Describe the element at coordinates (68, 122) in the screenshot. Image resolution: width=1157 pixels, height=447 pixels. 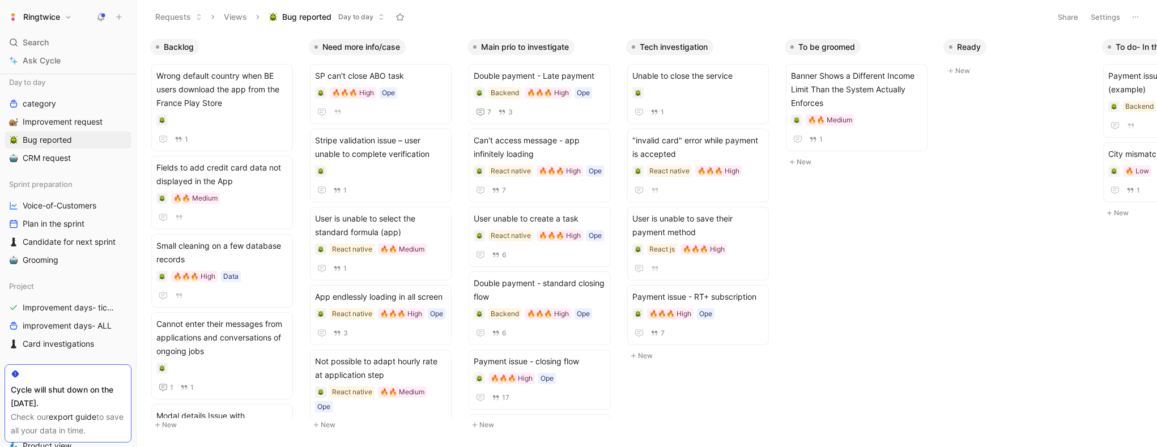
I see `a: 🐌Improvement request` at that location.